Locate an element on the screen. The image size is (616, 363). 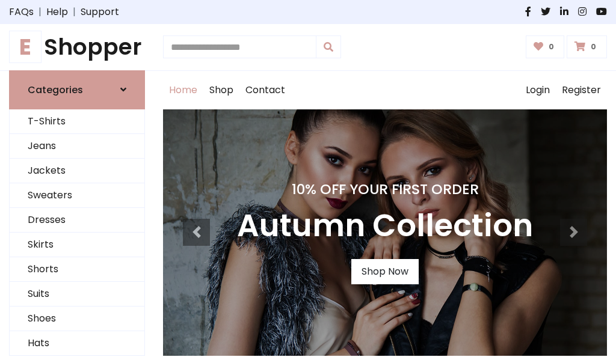
a: Jackets is located at coordinates (77, 171).